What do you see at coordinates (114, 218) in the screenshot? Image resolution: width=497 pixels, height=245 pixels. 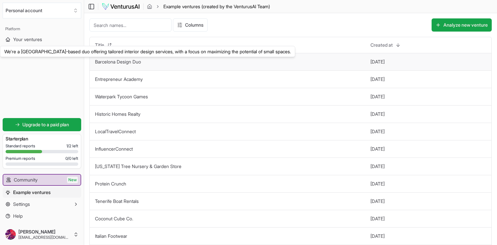 I see `a: Coconut Cube Co.` at bounding box center [114, 218].